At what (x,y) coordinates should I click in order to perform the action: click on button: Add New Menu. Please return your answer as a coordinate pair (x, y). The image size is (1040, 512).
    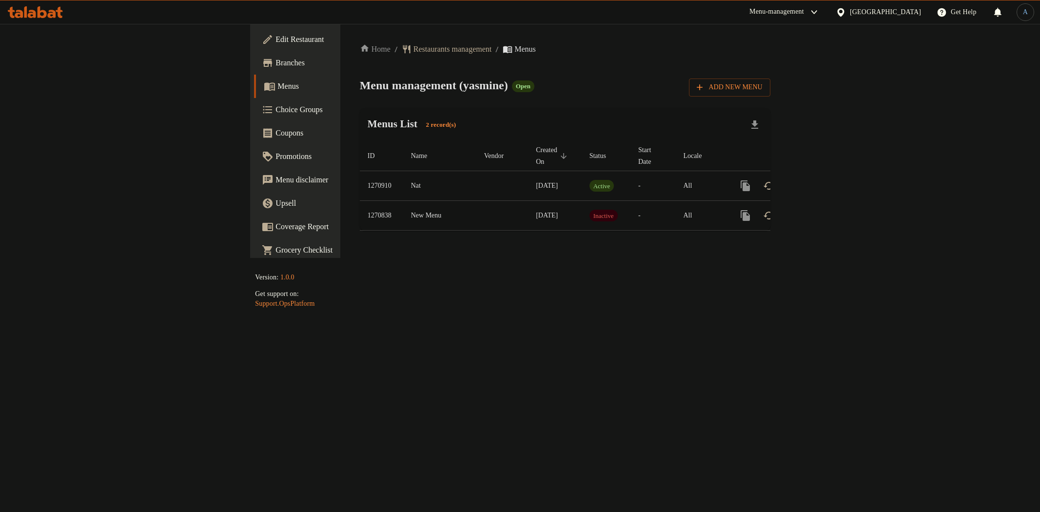
    Looking at the image, I should click on (729, 87).